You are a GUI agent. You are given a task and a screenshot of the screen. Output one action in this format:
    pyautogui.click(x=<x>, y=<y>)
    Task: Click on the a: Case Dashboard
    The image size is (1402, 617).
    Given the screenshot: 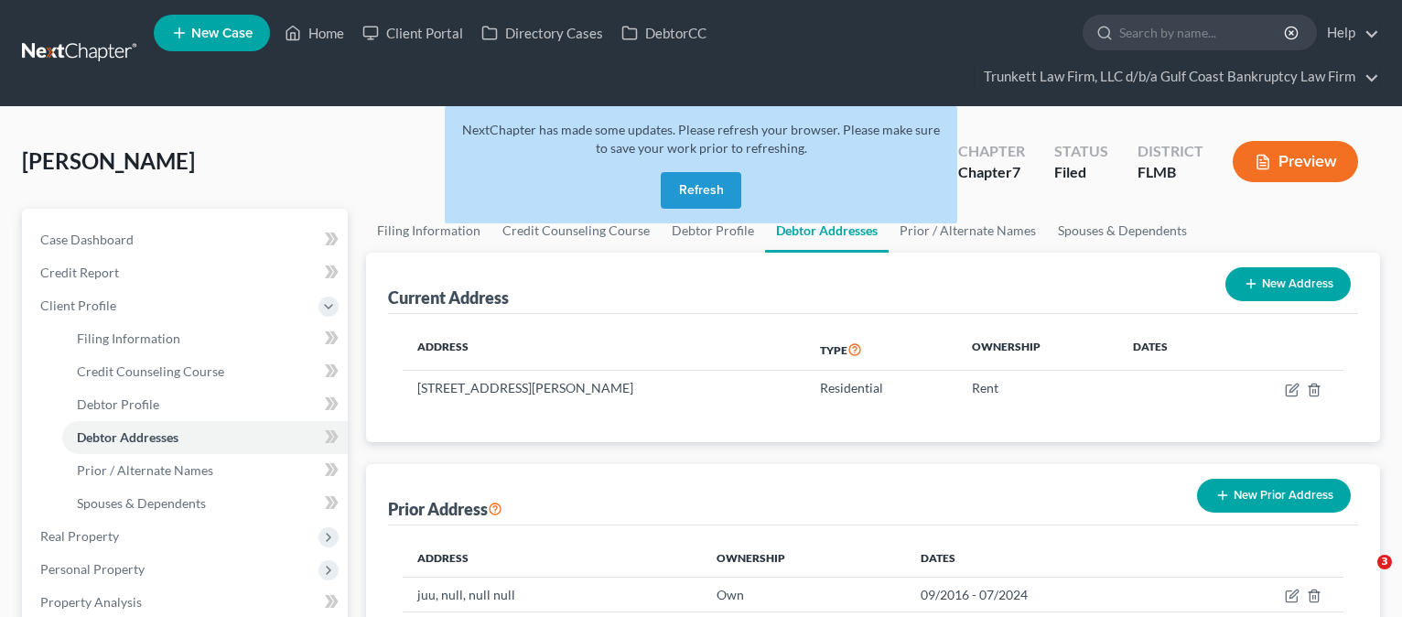 What is the action you would take?
    pyautogui.click(x=187, y=240)
    